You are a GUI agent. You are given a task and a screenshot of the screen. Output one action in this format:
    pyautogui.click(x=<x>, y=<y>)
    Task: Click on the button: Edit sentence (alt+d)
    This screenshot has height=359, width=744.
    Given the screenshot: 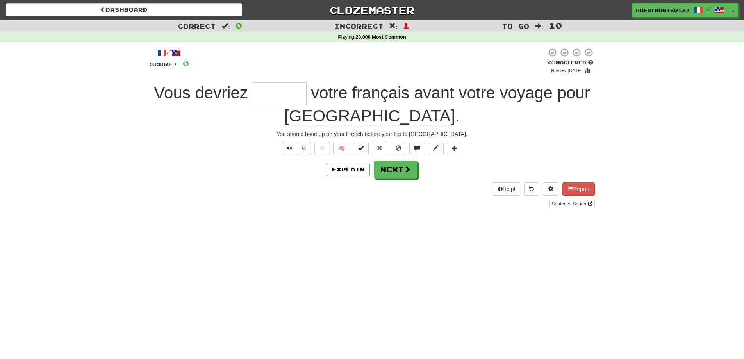 What is the action you would take?
    pyautogui.click(x=436, y=148)
    